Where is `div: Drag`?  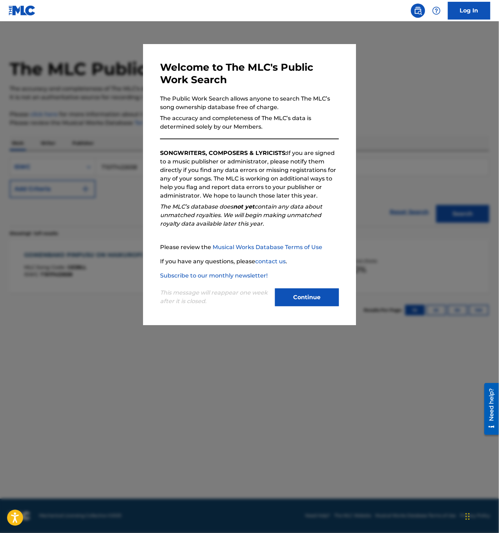 div: Drag is located at coordinates (468, 516).